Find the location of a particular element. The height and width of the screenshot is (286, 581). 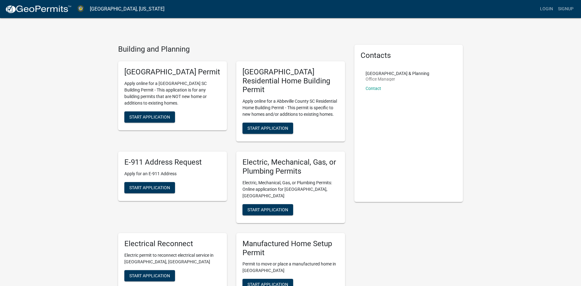

a: Contact is located at coordinates (373, 88).